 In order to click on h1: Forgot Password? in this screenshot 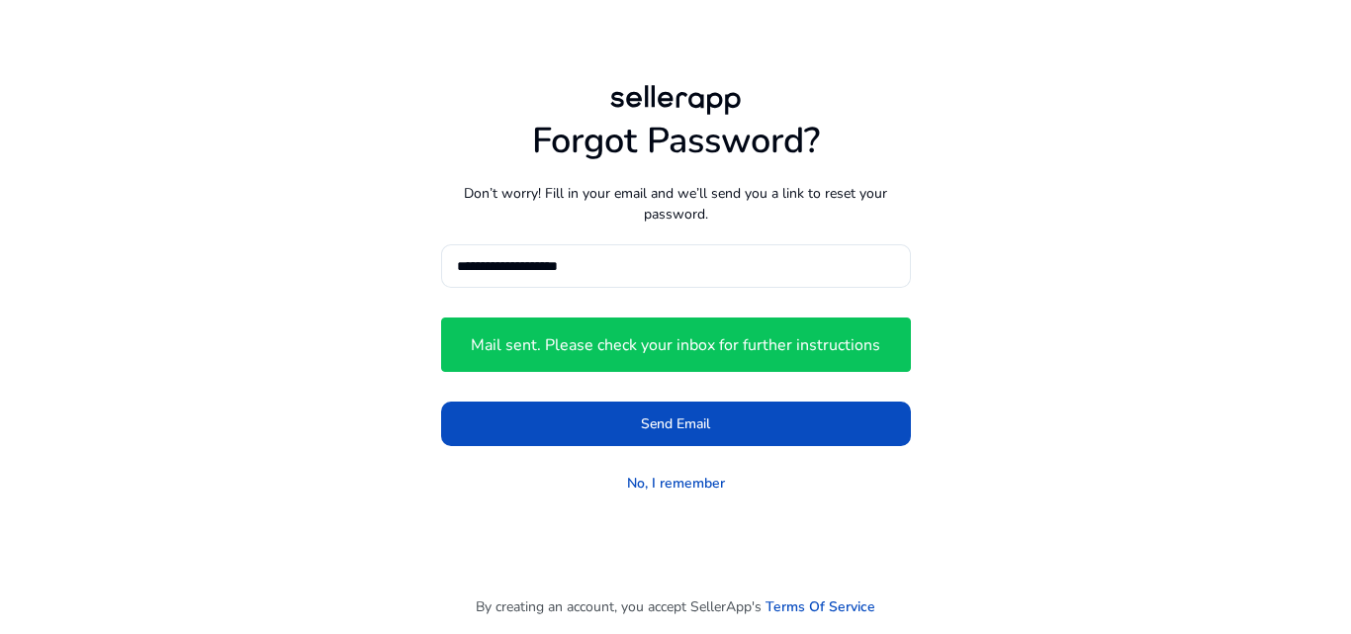, I will do `click(675, 140)`.